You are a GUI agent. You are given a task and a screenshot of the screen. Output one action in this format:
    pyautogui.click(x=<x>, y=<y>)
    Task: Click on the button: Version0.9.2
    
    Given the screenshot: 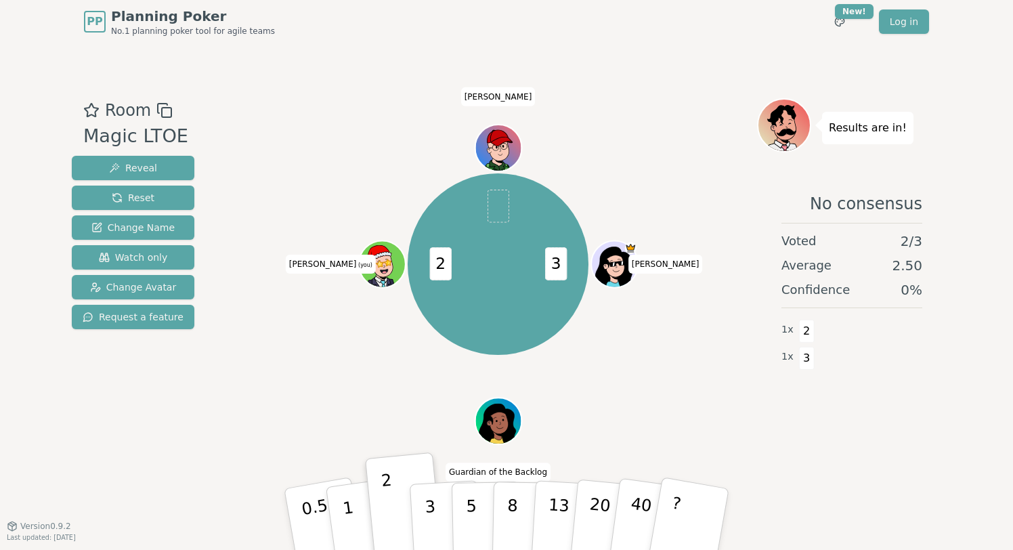 What is the action you would take?
    pyautogui.click(x=39, y=526)
    